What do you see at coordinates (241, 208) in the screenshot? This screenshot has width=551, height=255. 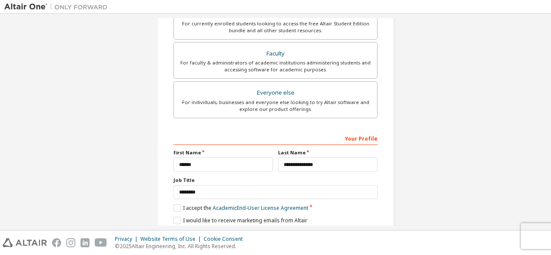 I see `label: I accept the` at bounding box center [241, 208].